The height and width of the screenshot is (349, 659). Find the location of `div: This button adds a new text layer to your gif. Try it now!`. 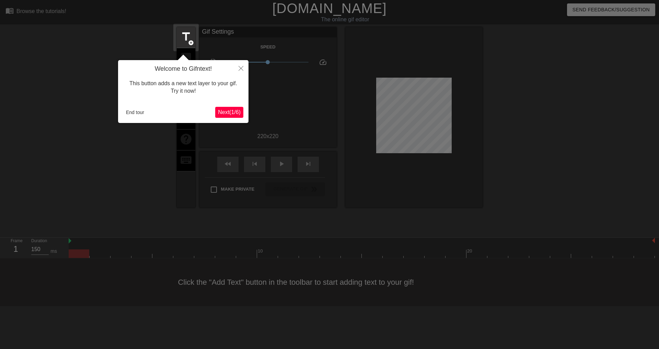

div: This button adds a new text layer to your gif. Try it now! is located at coordinates (183, 87).